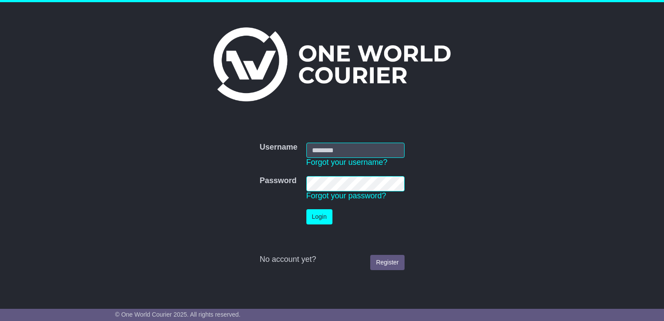  I want to click on a: Forgot your password?, so click(347, 196).